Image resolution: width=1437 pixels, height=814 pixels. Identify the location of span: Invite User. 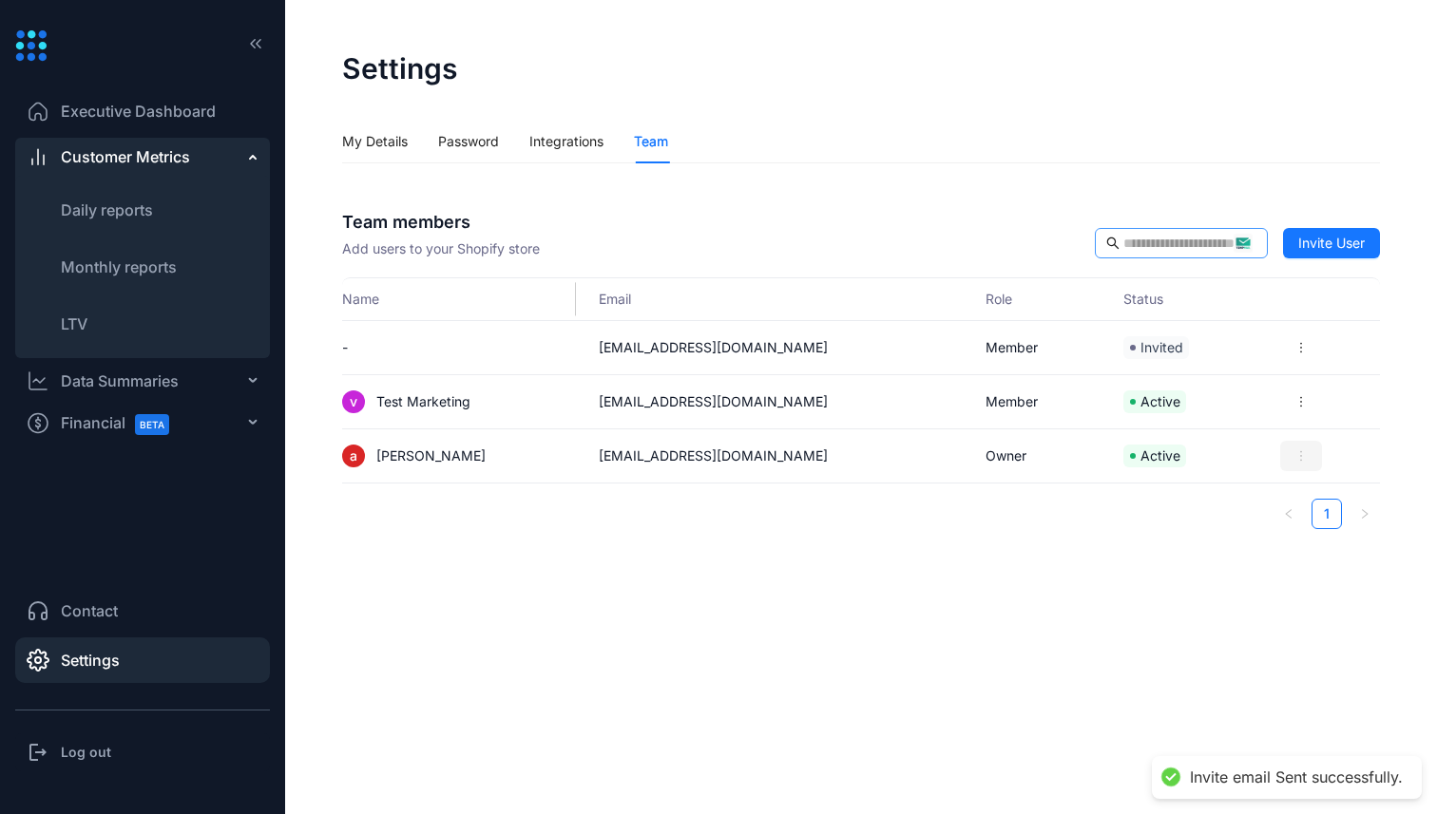
(1331, 243).